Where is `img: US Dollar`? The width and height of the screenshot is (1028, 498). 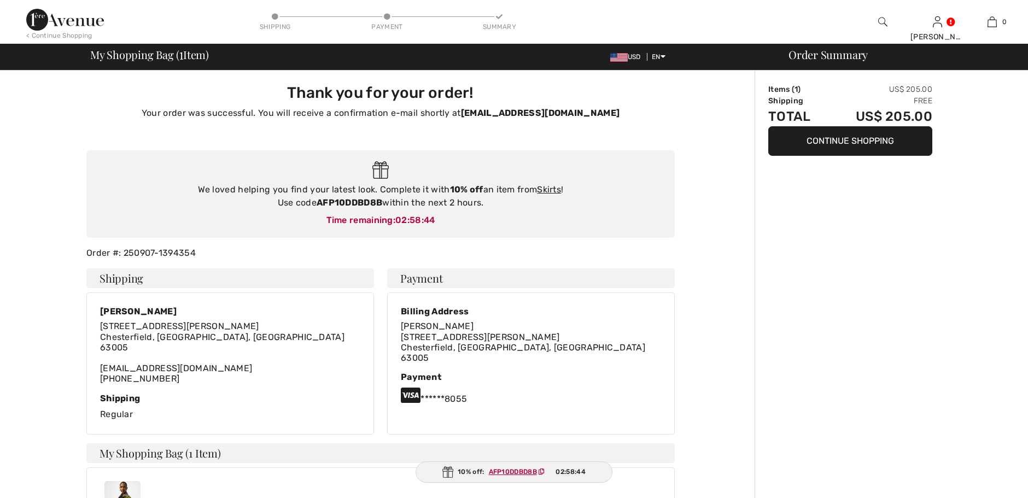 img: US Dollar is located at coordinates (619, 57).